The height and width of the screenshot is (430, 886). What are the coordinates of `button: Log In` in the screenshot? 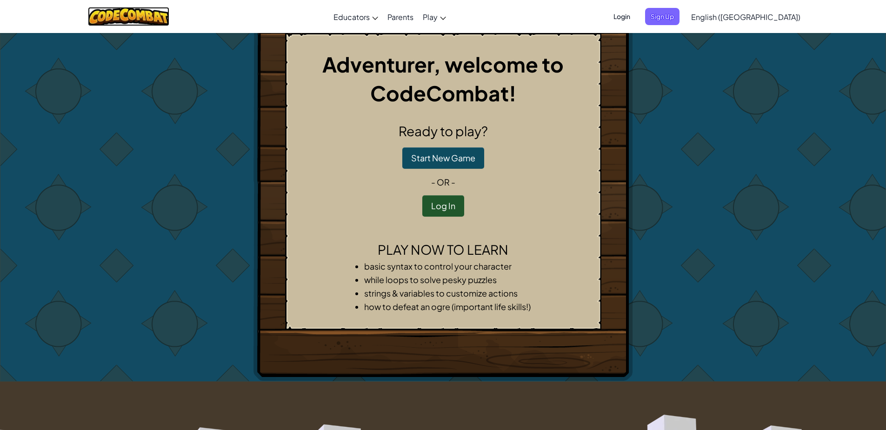 It's located at (443, 206).